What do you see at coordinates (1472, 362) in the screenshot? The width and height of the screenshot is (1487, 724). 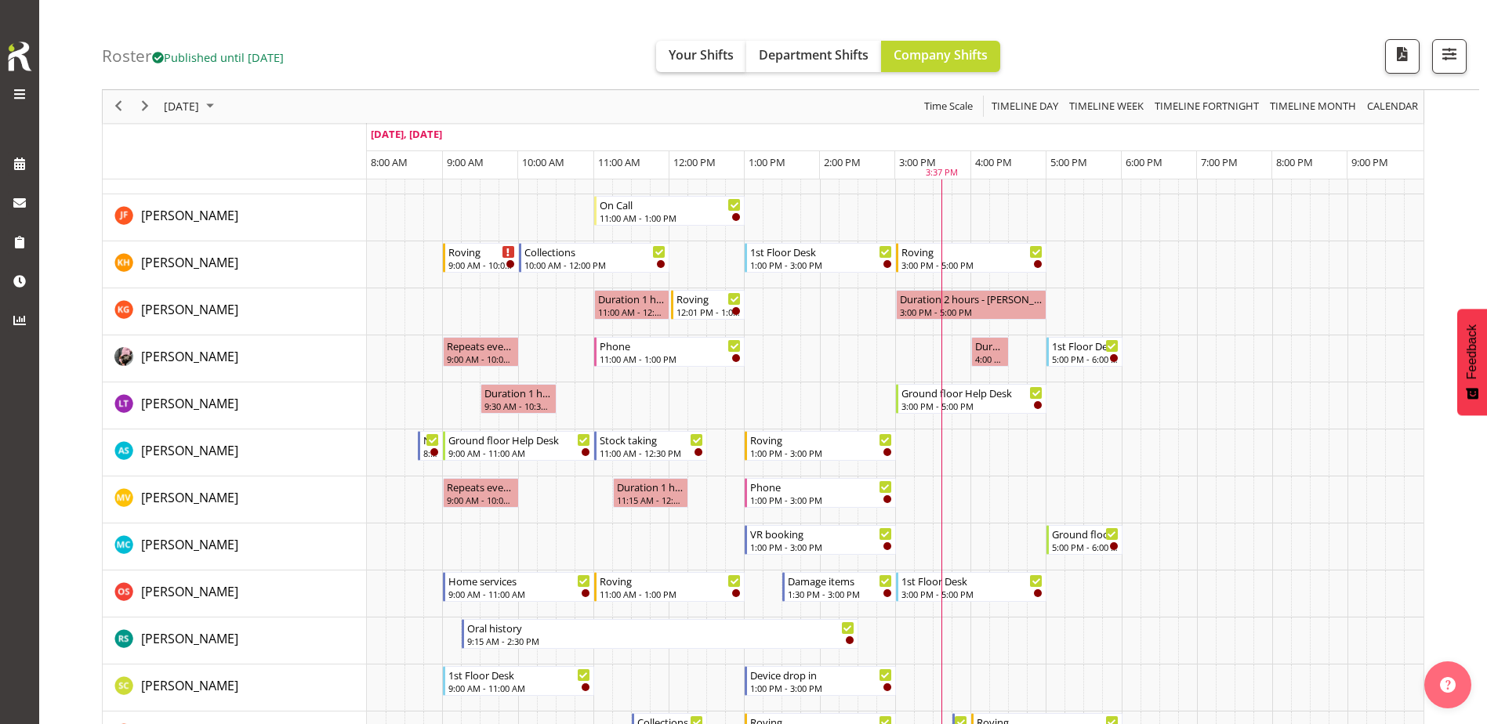 I see `button: Feedback - Show survey` at bounding box center [1472, 362].